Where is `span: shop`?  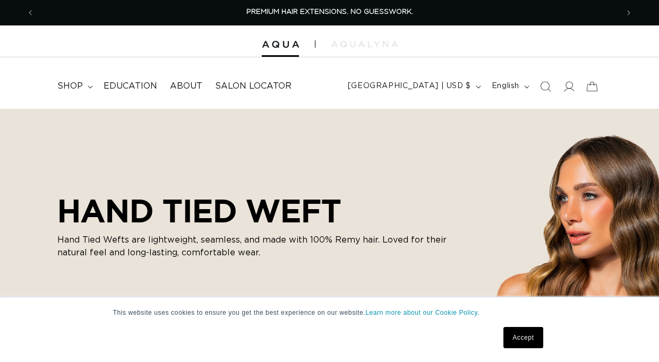
span: shop is located at coordinates (70, 86).